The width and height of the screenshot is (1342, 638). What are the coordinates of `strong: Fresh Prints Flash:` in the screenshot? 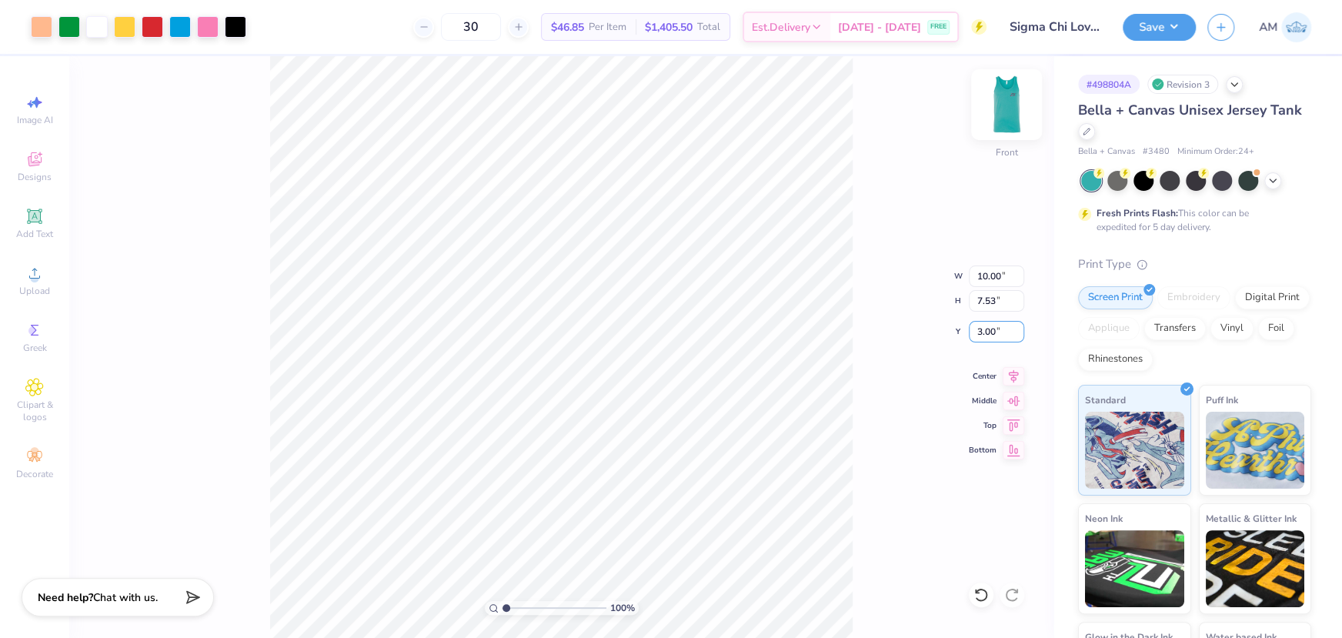 It's located at (1137, 213).